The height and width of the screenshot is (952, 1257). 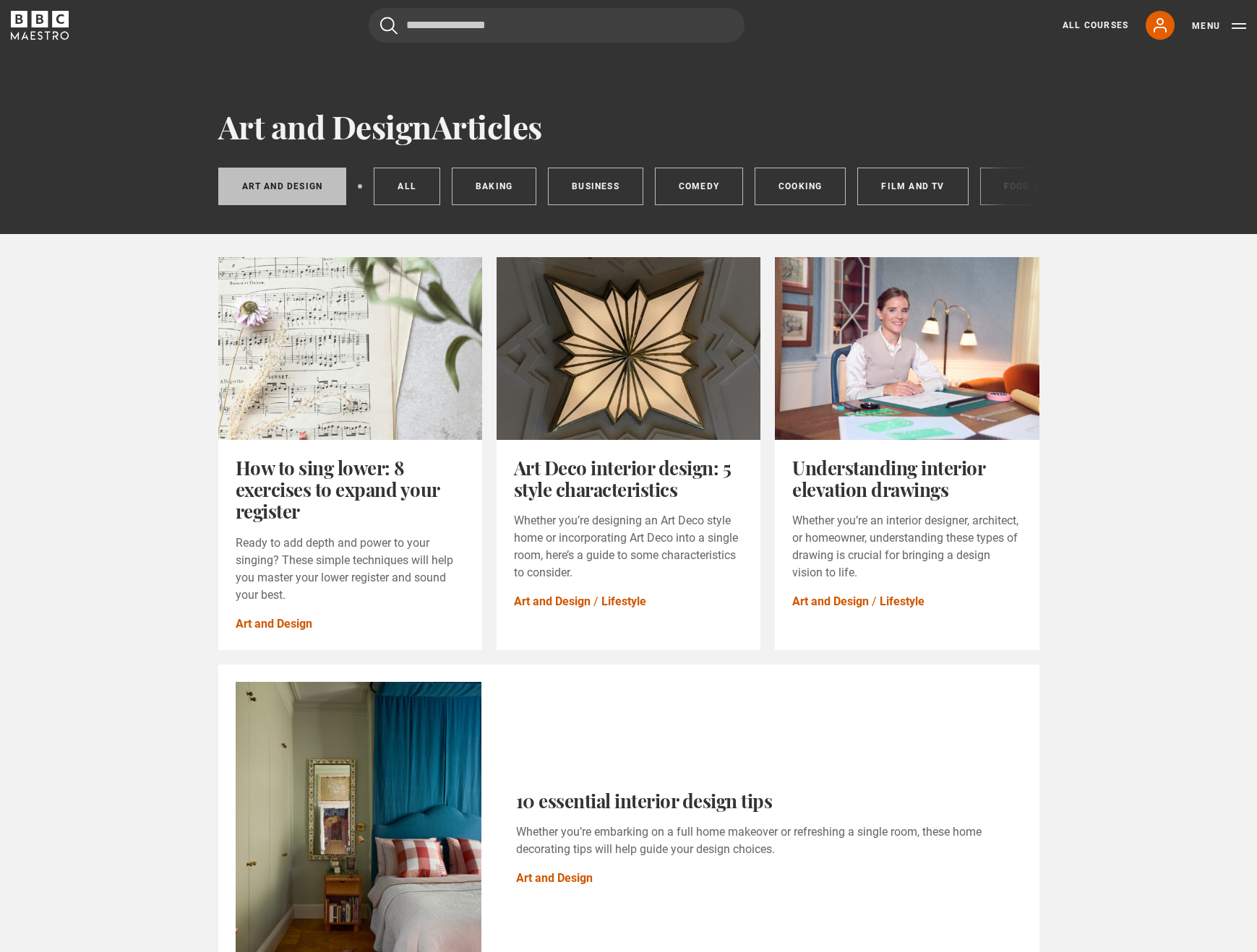 I want to click on a: How to sing lower: 8 exercises to expand your register, so click(x=337, y=490).